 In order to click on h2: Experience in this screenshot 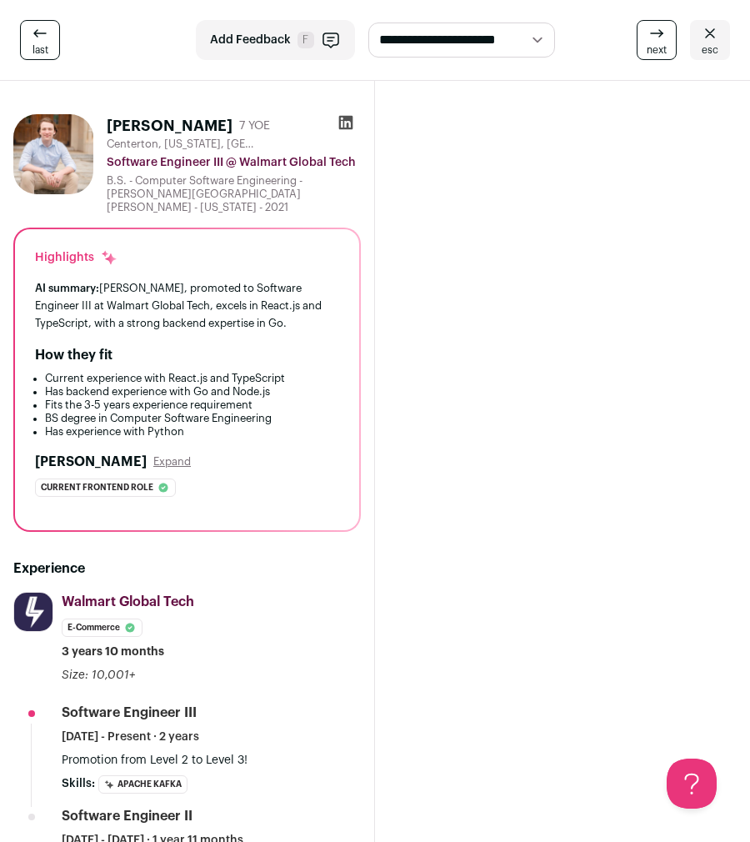, I will do `click(187, 568)`.